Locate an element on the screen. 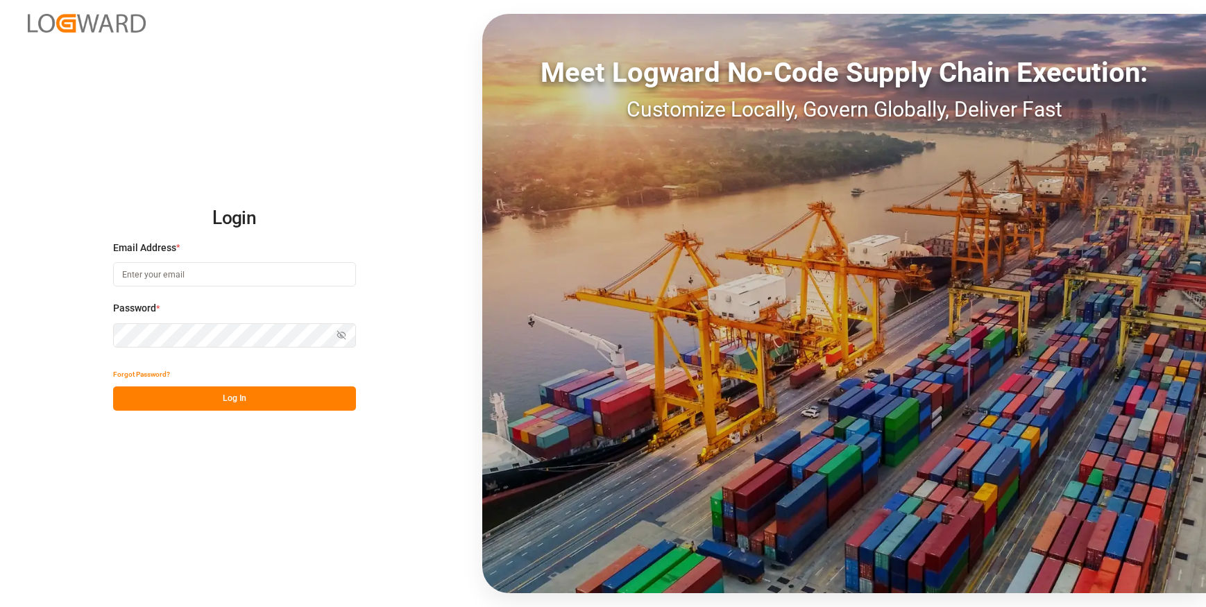 Image resolution: width=1206 pixels, height=607 pixels. div: Meet Logward No-Code Supply Chain Execution: is located at coordinates (844, 73).